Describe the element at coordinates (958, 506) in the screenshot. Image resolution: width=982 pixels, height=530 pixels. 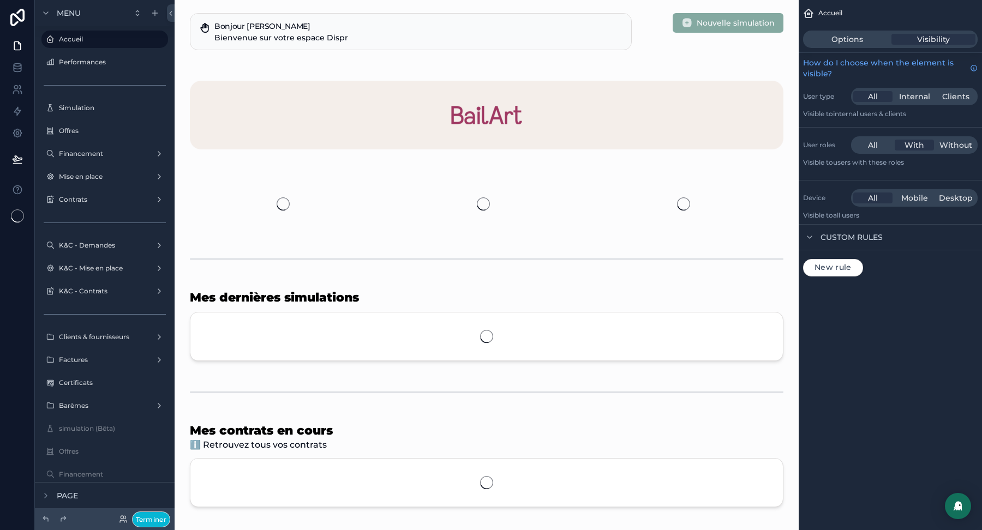
I see `div: Open Intercom Messenger` at that location.